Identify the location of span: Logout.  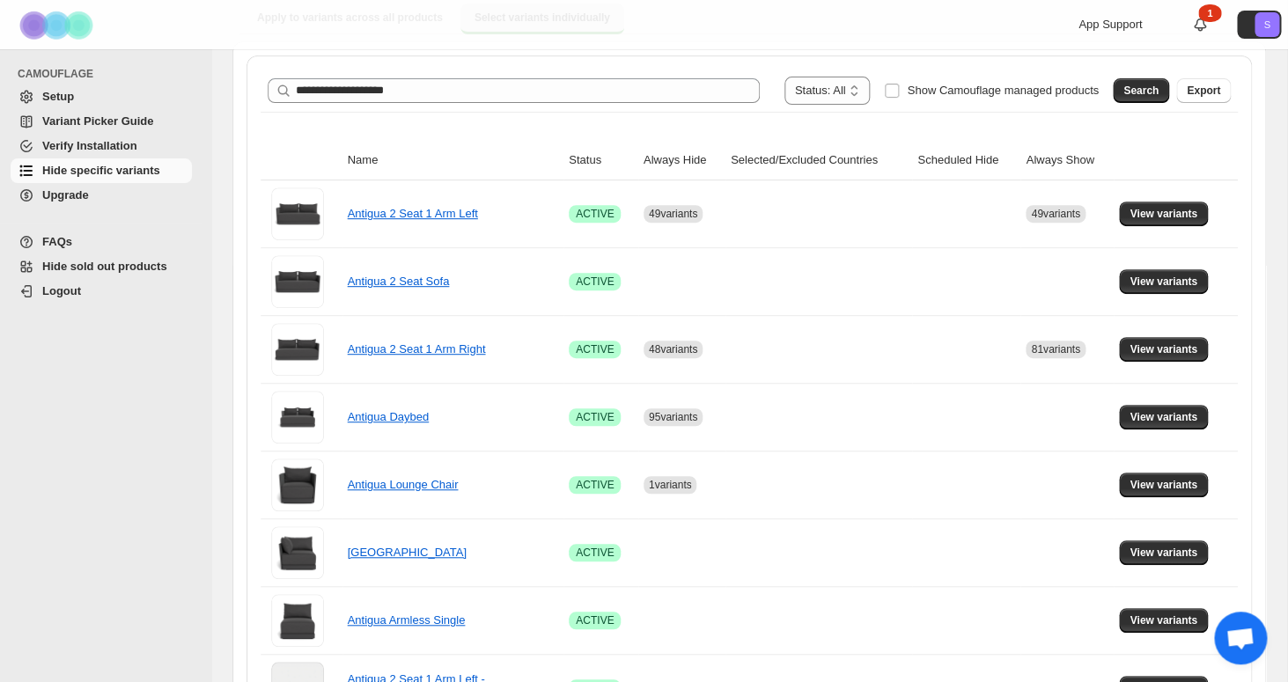
(62, 290).